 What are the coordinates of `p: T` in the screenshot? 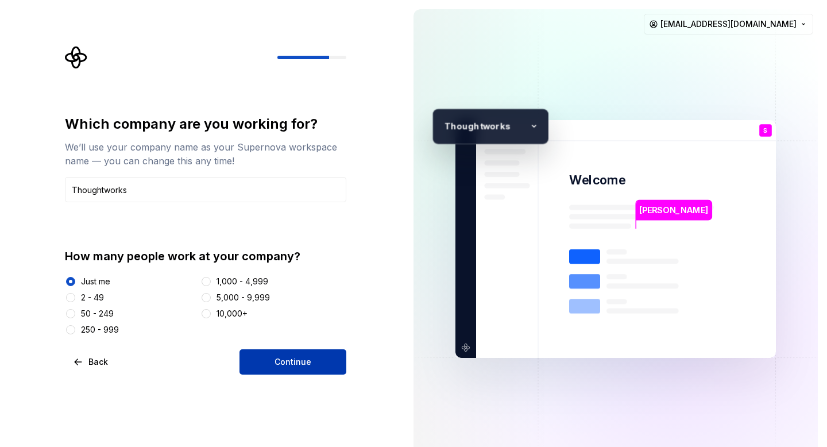 It's located at (444, 126).